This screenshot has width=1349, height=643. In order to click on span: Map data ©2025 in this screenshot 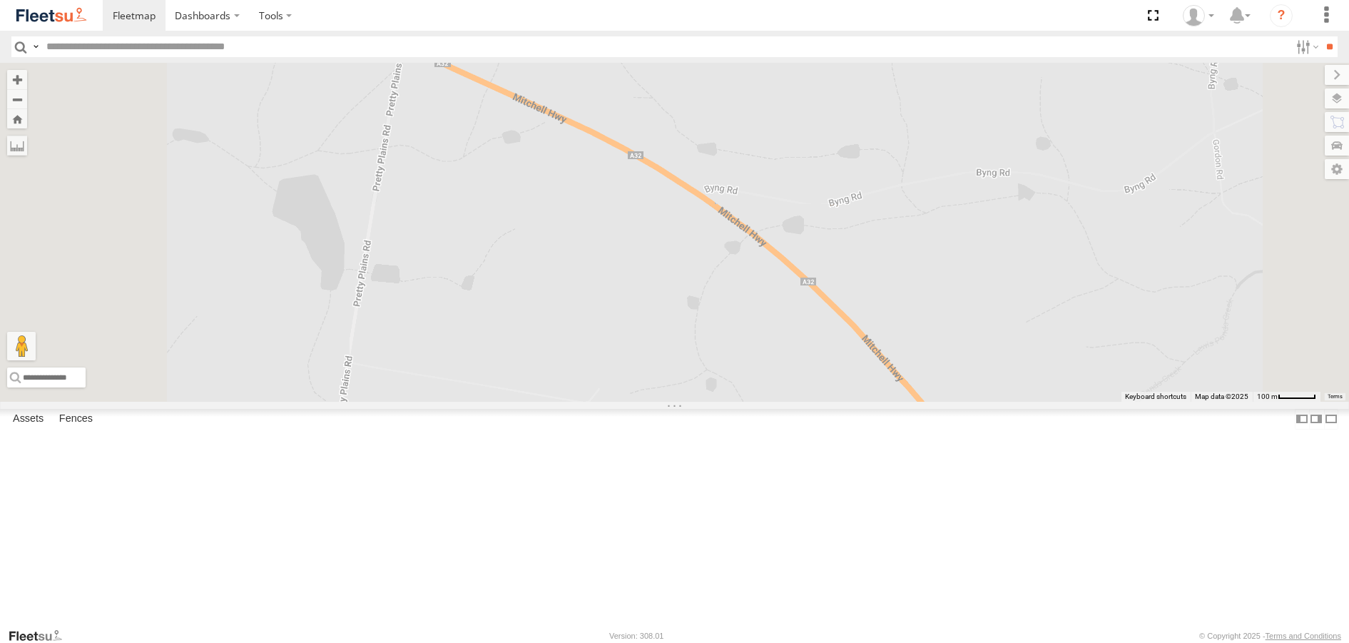, I will do `click(1221, 396)`.